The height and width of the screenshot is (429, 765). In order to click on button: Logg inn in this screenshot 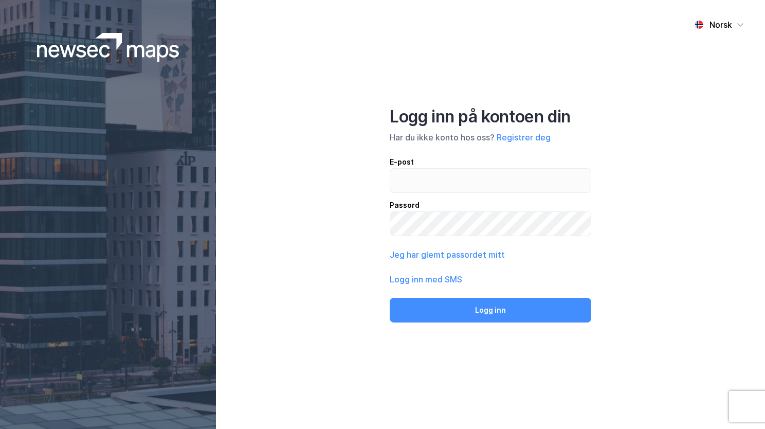, I will do `click(490, 310)`.